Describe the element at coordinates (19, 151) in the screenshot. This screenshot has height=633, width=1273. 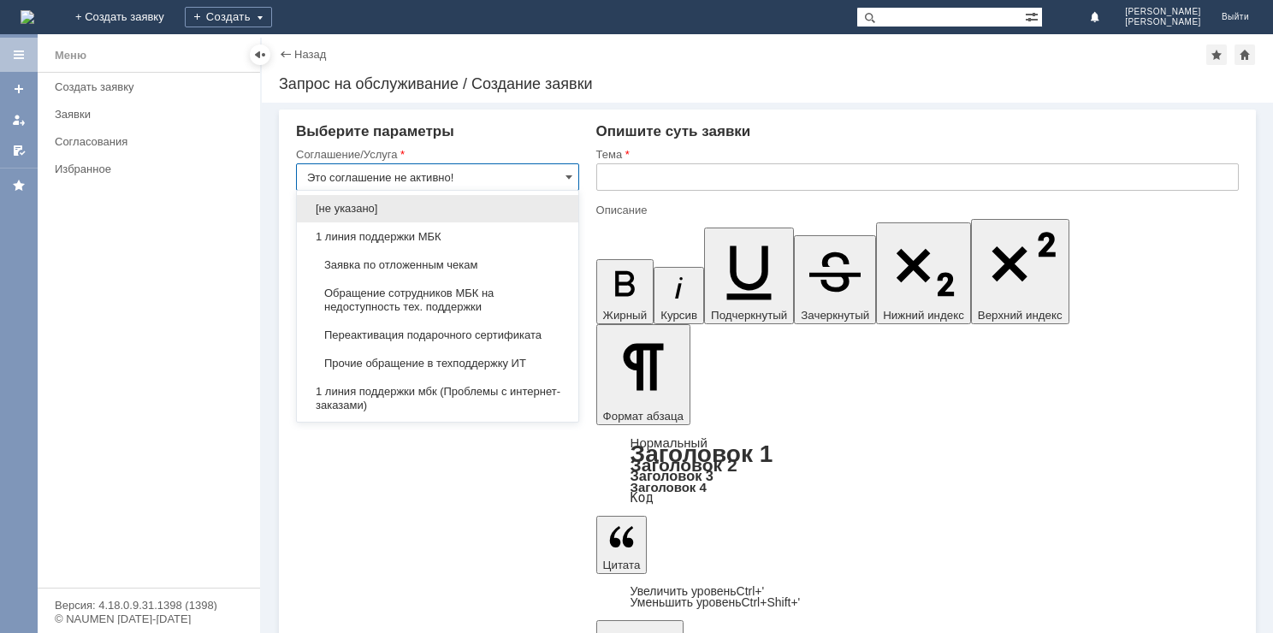
I see `a: Мои согласования` at that location.